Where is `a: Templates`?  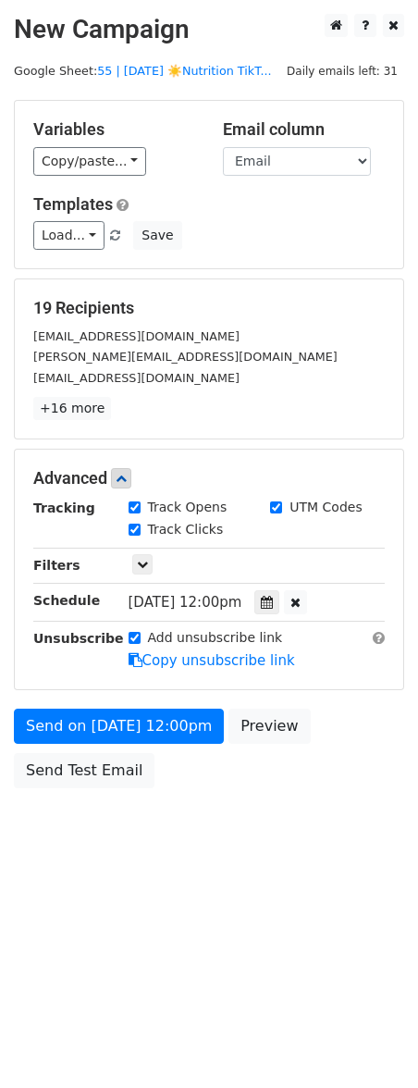 a: Templates is located at coordinates (73, 204).